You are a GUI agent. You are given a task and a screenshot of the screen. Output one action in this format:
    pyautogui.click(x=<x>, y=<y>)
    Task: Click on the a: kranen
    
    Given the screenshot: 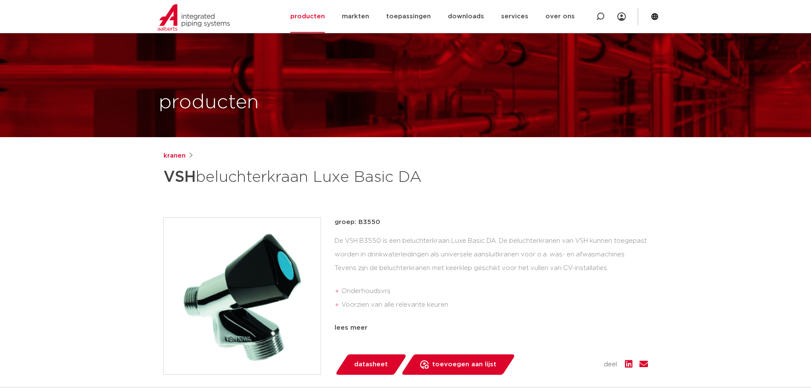 What is the action you would take?
    pyautogui.click(x=175, y=156)
    